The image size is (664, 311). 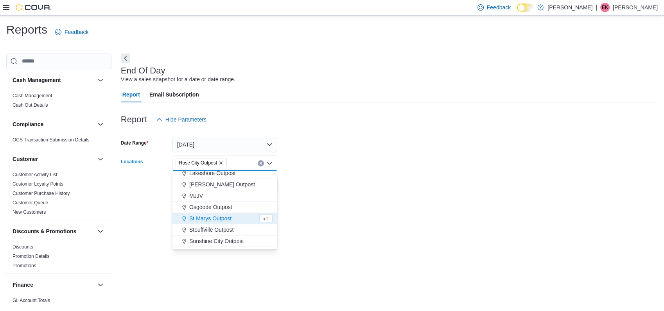 I want to click on a: Cash Out Details, so click(x=30, y=105).